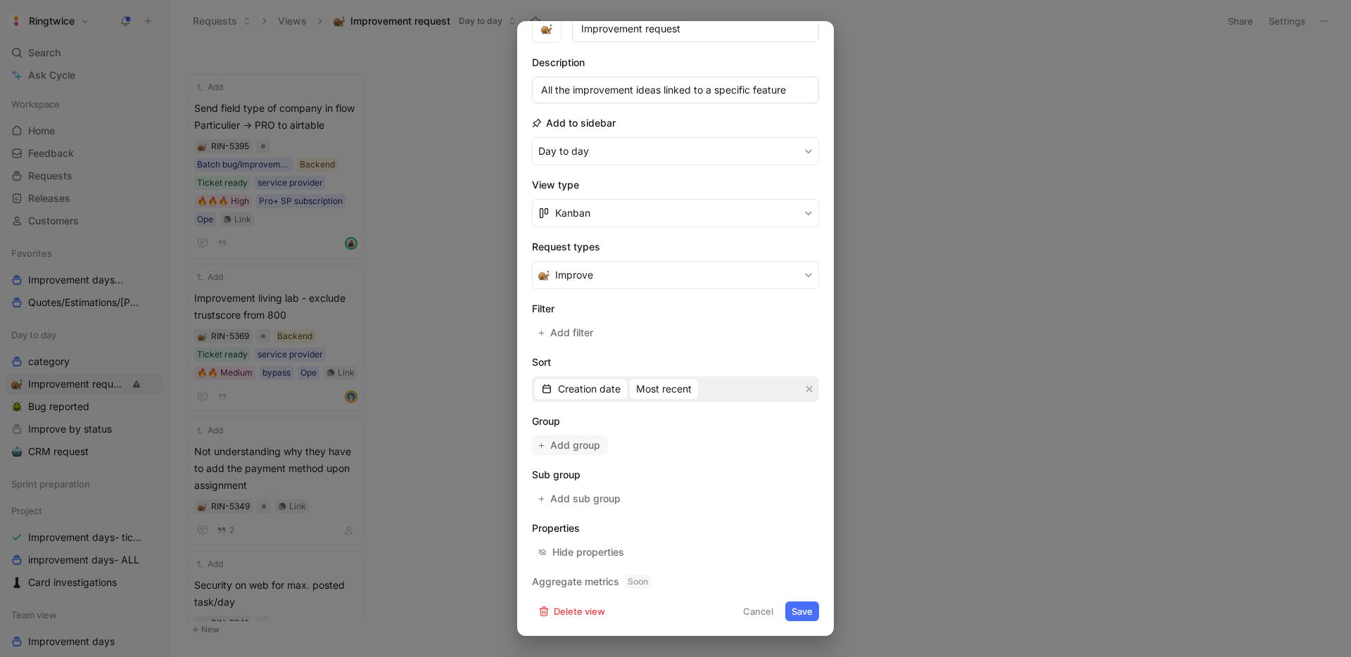  I want to click on div: Hide properties, so click(588, 552).